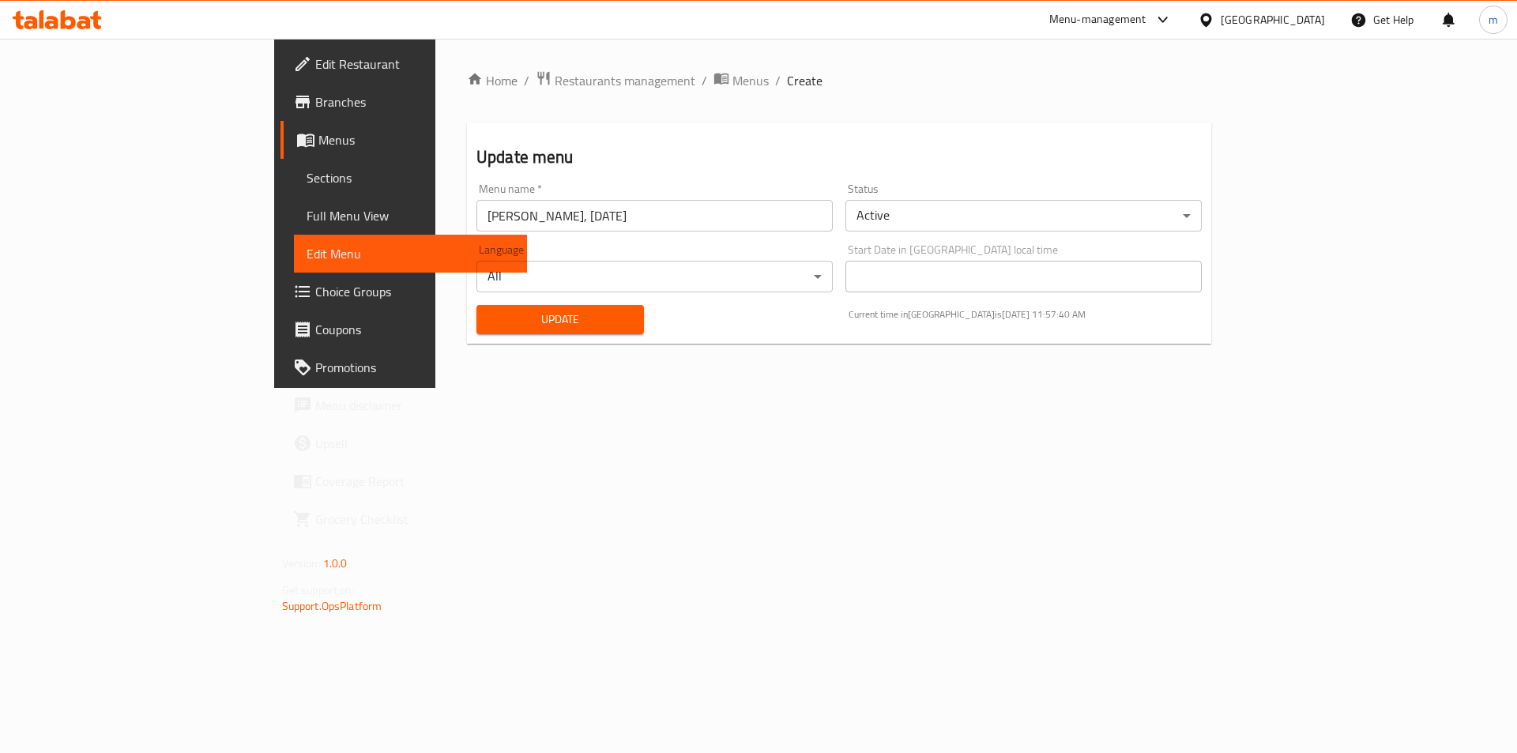 This screenshot has height=753, width=1517. Describe the element at coordinates (404, 64) in the screenshot. I see `a: Edit Restaurant` at that location.